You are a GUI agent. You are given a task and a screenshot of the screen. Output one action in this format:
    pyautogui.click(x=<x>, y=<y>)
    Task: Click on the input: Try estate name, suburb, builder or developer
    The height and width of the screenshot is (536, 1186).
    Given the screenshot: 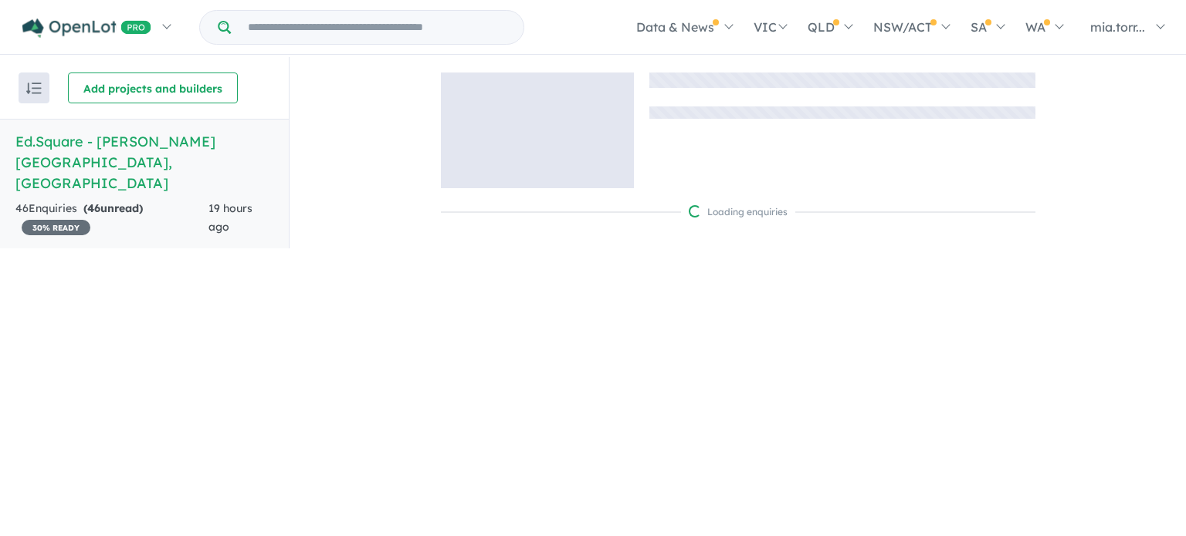 What is the action you would take?
    pyautogui.click(x=377, y=27)
    